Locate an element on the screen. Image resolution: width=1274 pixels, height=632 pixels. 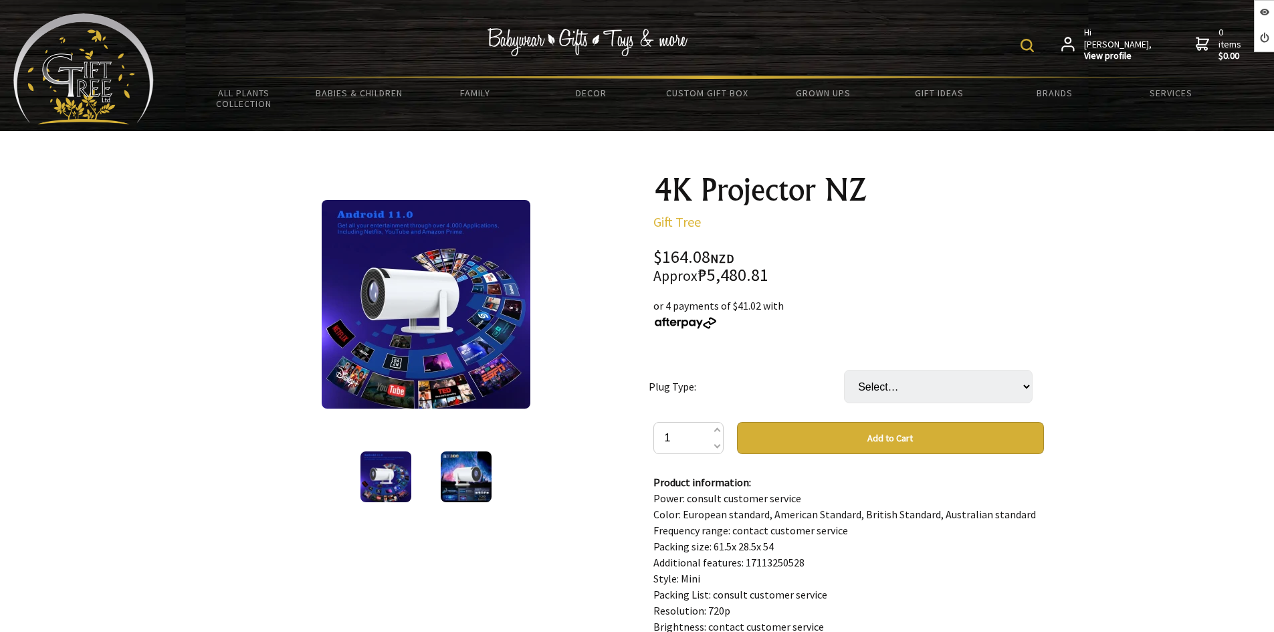
strong: Product information: is located at coordinates (702, 482).